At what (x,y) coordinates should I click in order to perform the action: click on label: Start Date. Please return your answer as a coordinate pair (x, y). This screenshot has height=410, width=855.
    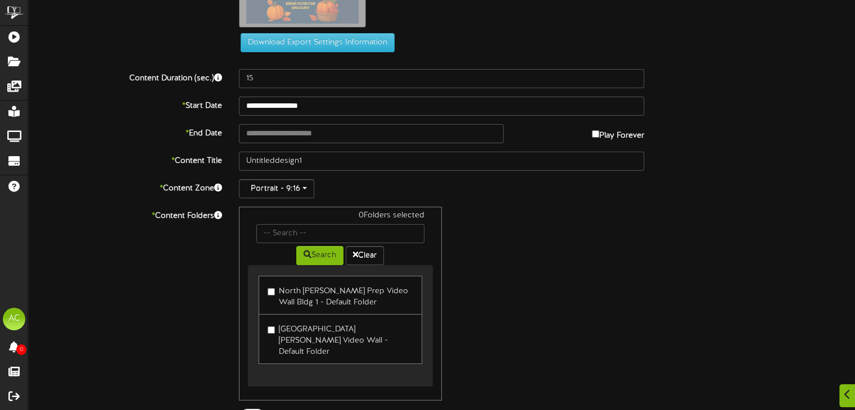
    Looking at the image, I should click on (125, 104).